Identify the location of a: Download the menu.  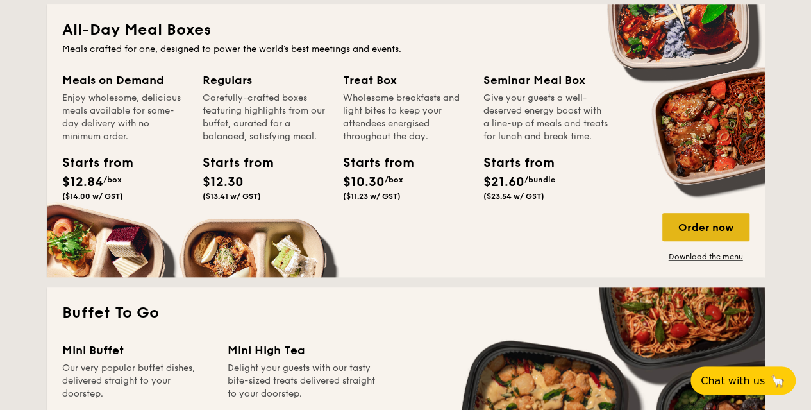
(706, 256).